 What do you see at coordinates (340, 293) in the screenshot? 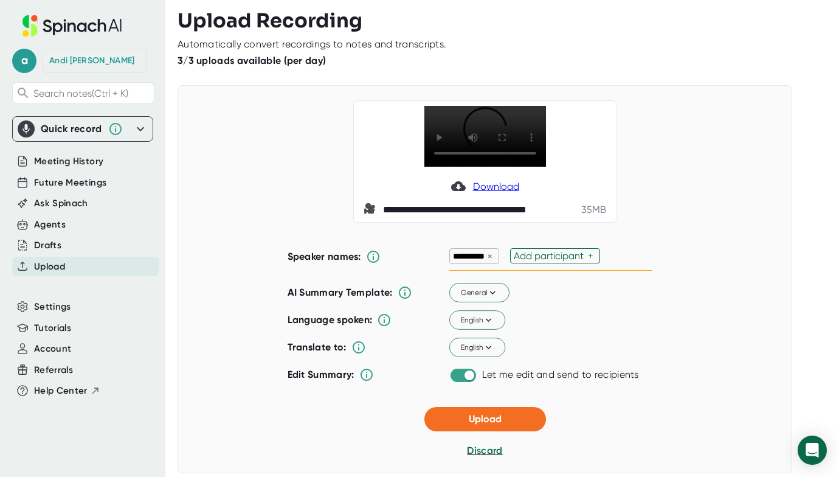
I see `b: AI Summary Template:` at bounding box center [340, 293].